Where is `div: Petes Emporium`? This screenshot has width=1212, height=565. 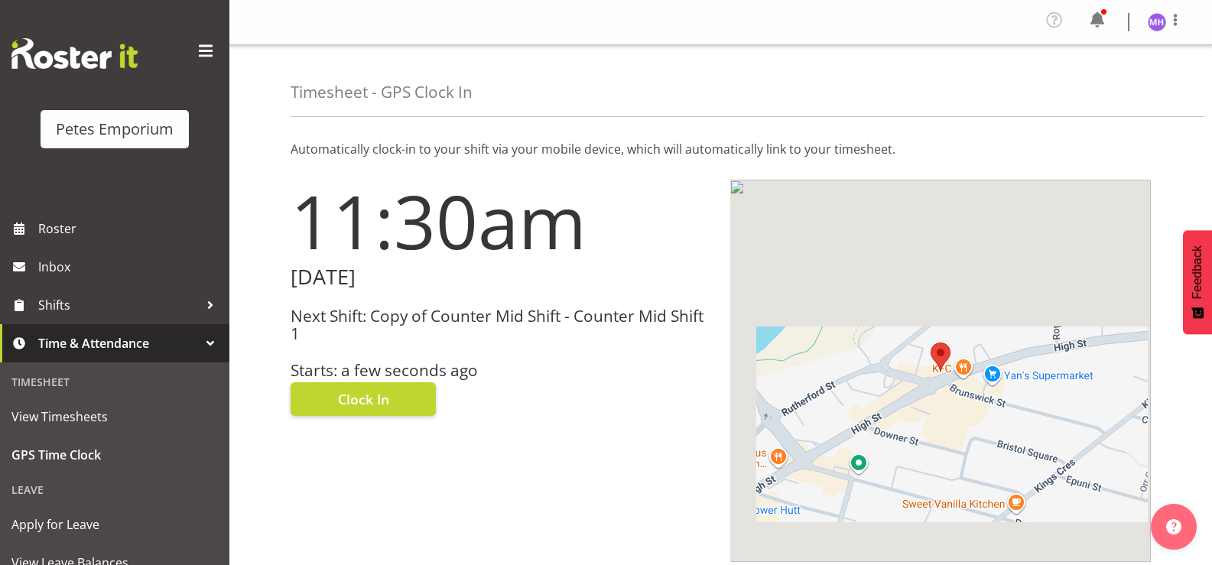
div: Petes Emporium is located at coordinates (115, 129).